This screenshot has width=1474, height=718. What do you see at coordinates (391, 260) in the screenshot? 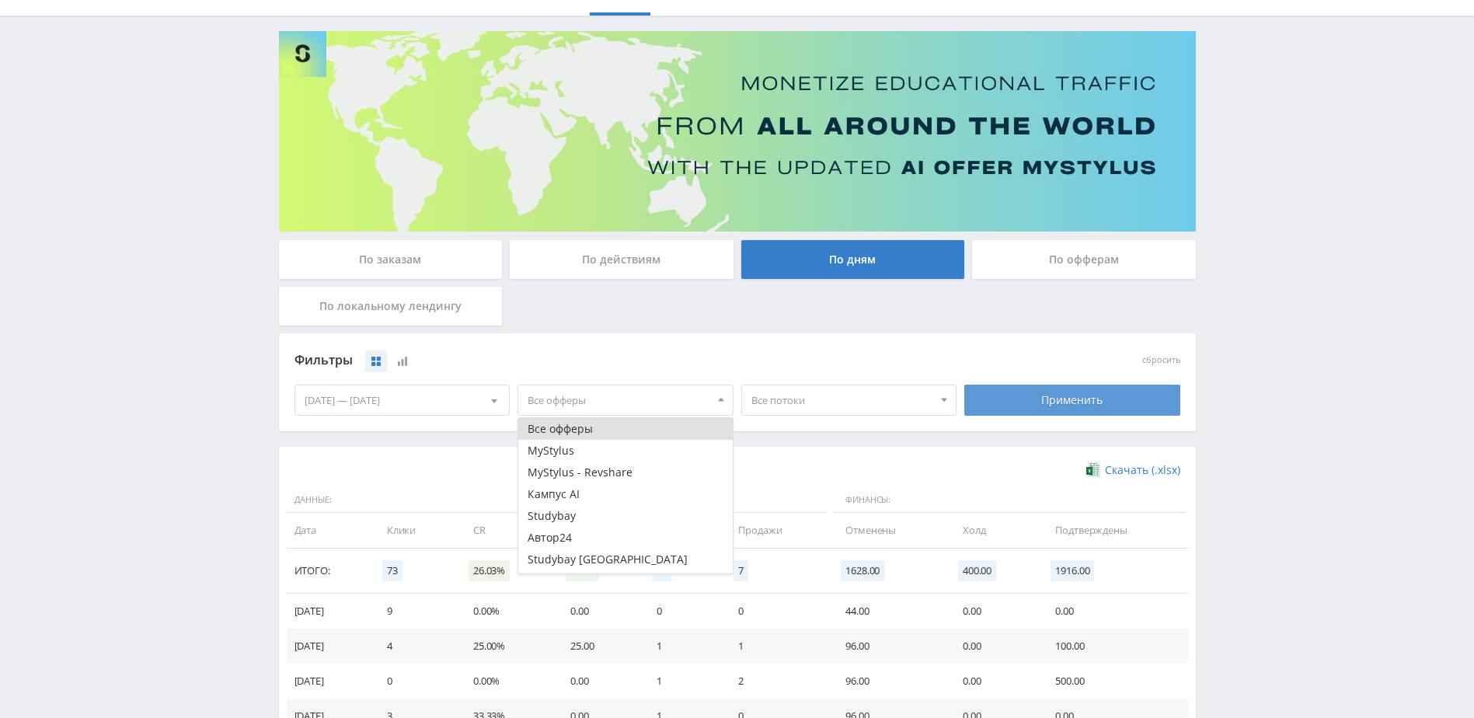
I see `div: По заказам` at bounding box center [391, 260].